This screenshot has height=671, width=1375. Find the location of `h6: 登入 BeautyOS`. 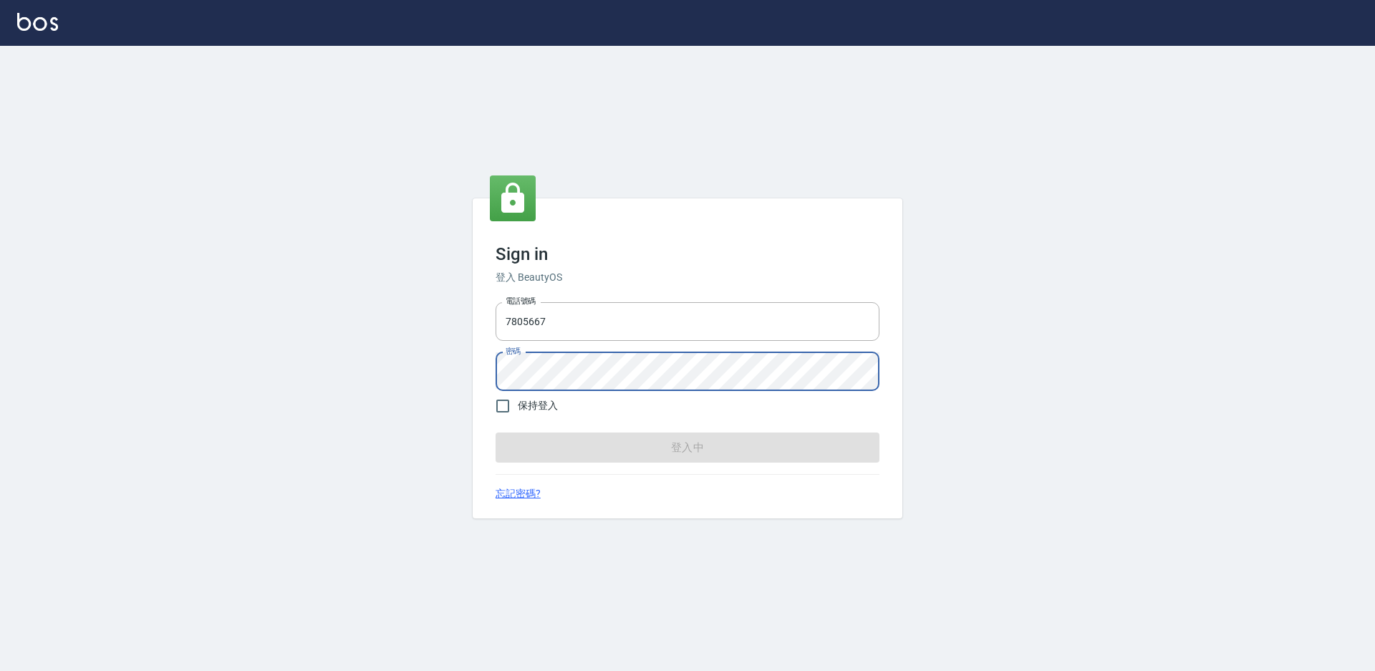

h6: 登入 BeautyOS is located at coordinates (688, 277).